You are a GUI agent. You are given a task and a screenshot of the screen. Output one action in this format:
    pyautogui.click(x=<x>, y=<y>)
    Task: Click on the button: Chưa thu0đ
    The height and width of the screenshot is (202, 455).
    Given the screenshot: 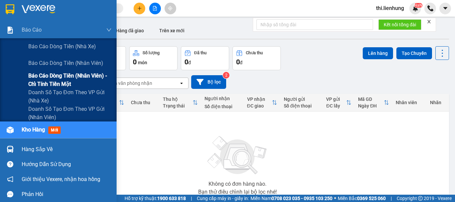 What is the action you would take?
    pyautogui.click(x=256, y=58)
    